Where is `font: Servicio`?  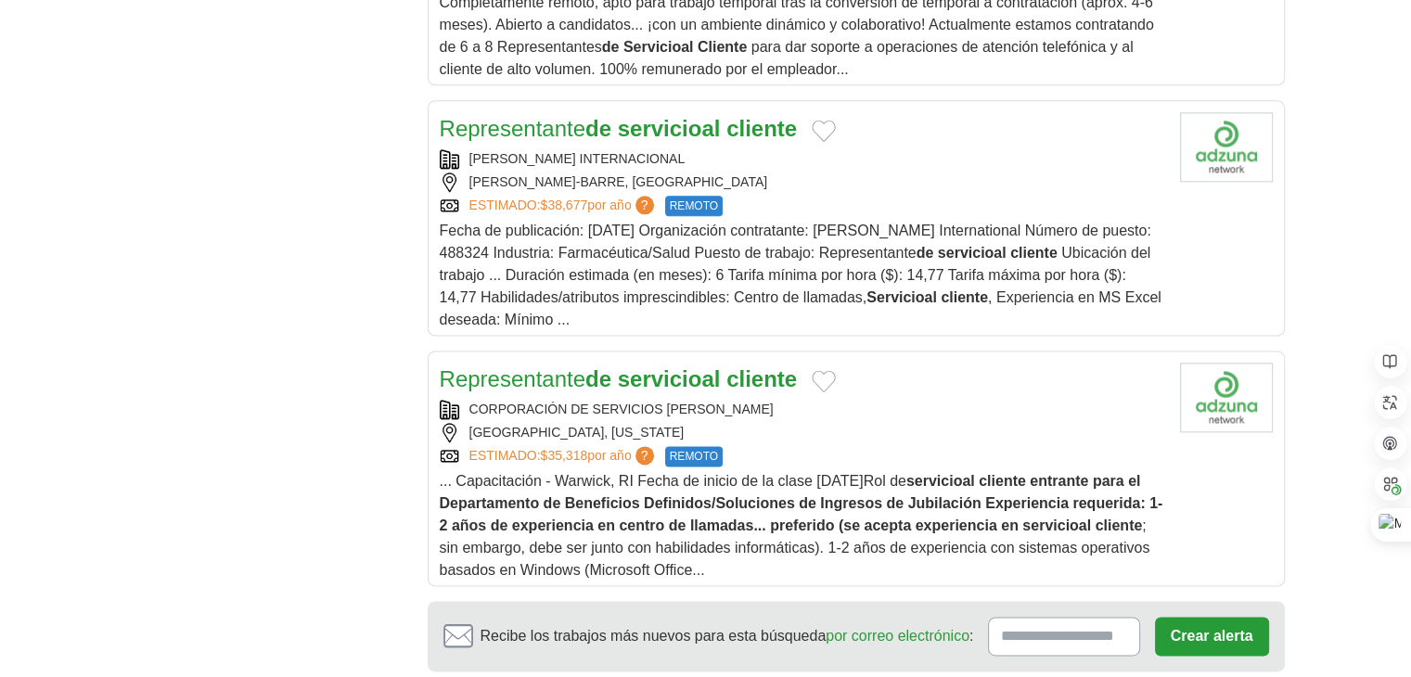
font: Servicio is located at coordinates (895, 297).